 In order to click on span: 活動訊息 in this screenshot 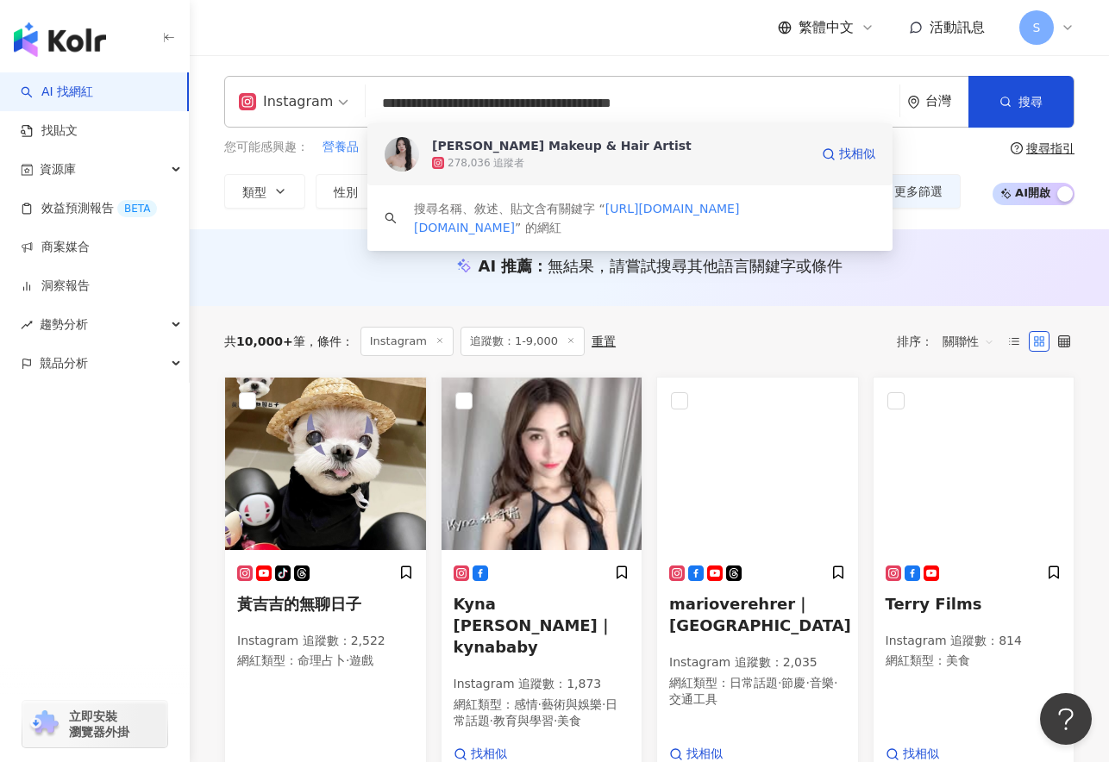, I will do `click(957, 27)`.